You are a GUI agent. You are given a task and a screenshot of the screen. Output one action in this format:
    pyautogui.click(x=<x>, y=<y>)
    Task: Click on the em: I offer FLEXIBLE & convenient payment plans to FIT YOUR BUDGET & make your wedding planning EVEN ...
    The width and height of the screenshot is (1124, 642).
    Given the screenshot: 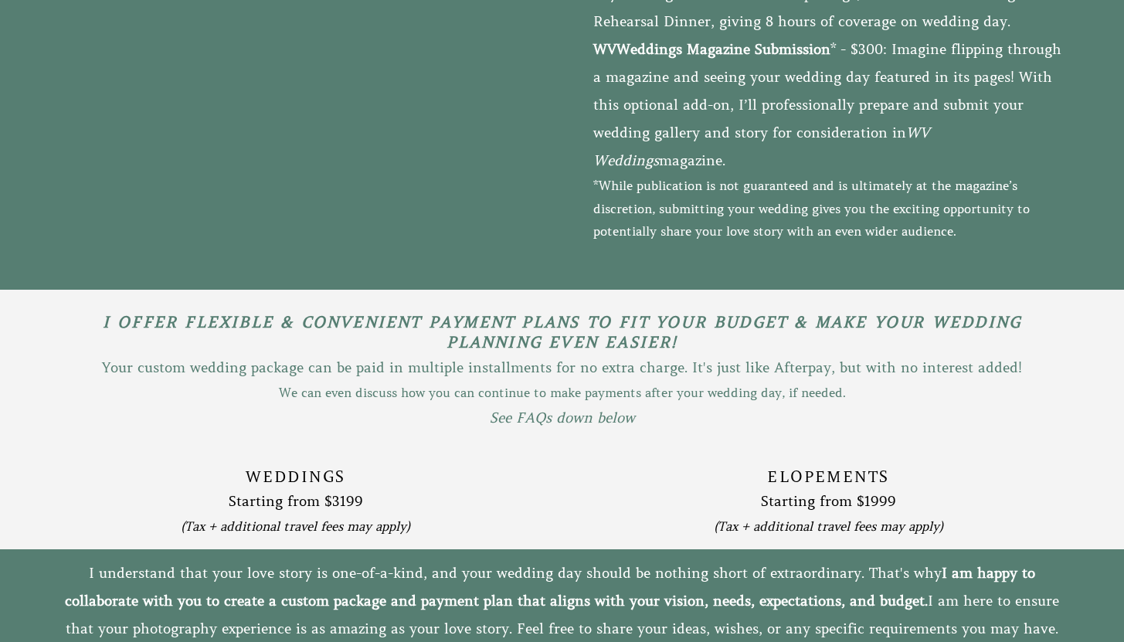 What is the action you would take?
    pyautogui.click(x=566, y=333)
    